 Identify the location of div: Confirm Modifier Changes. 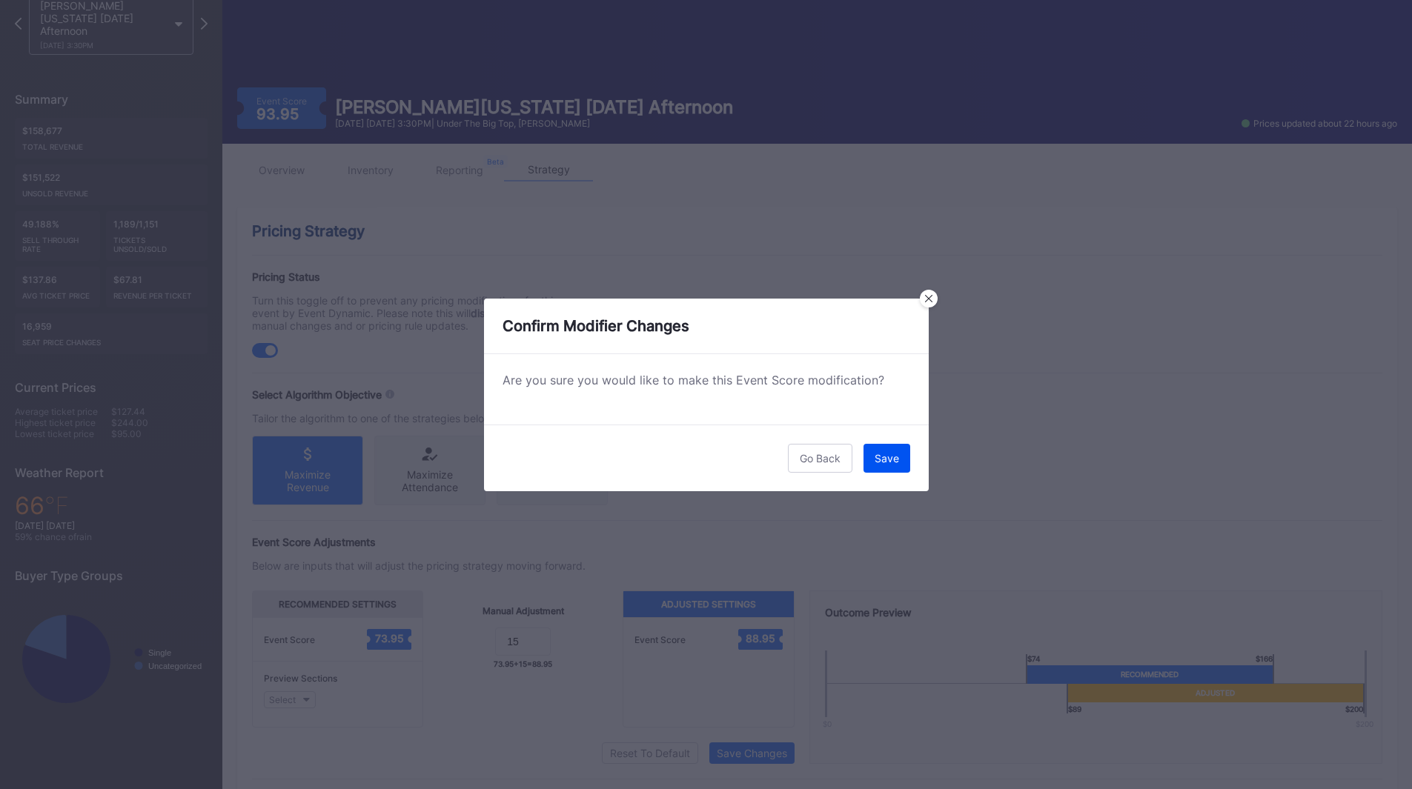
(706, 326).